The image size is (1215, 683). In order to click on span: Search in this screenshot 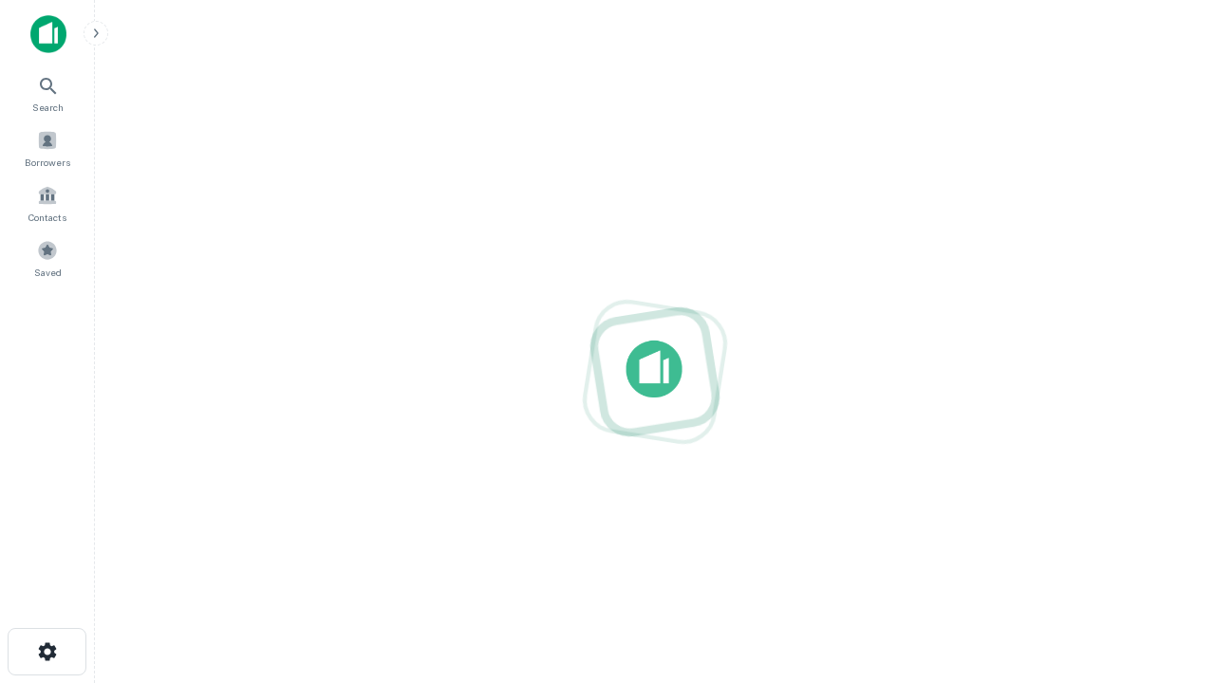, I will do `click(47, 107)`.